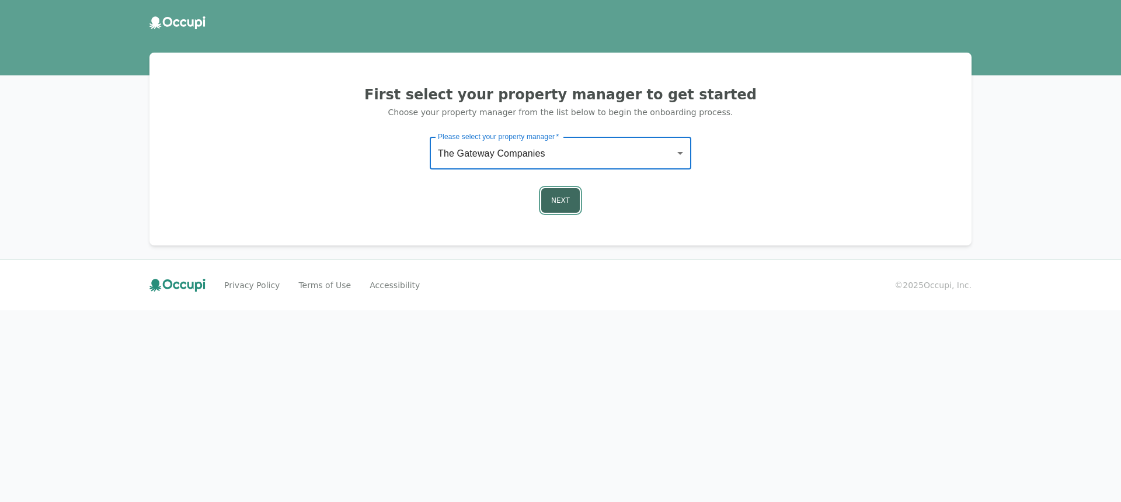 This screenshot has height=502, width=1121. Describe the element at coordinates (395, 285) in the screenshot. I see `a: Accessibility` at that location.